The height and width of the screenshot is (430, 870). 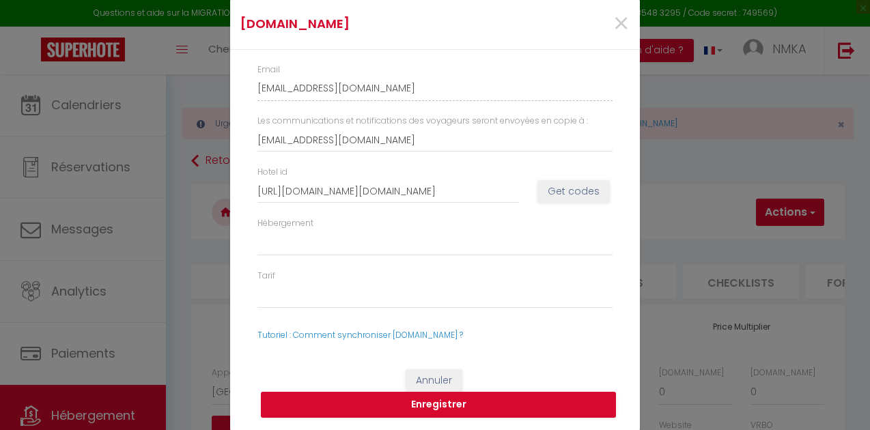 I want to click on button: Enregistrer, so click(x=439, y=405).